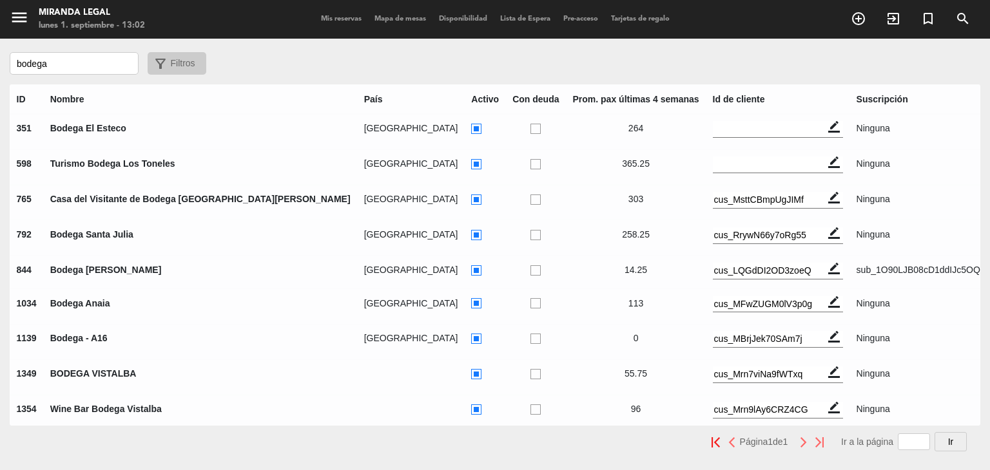 Image resolution: width=990 pixels, height=470 pixels. Describe the element at coordinates (26, 131) in the screenshot. I see `th: 351` at that location.